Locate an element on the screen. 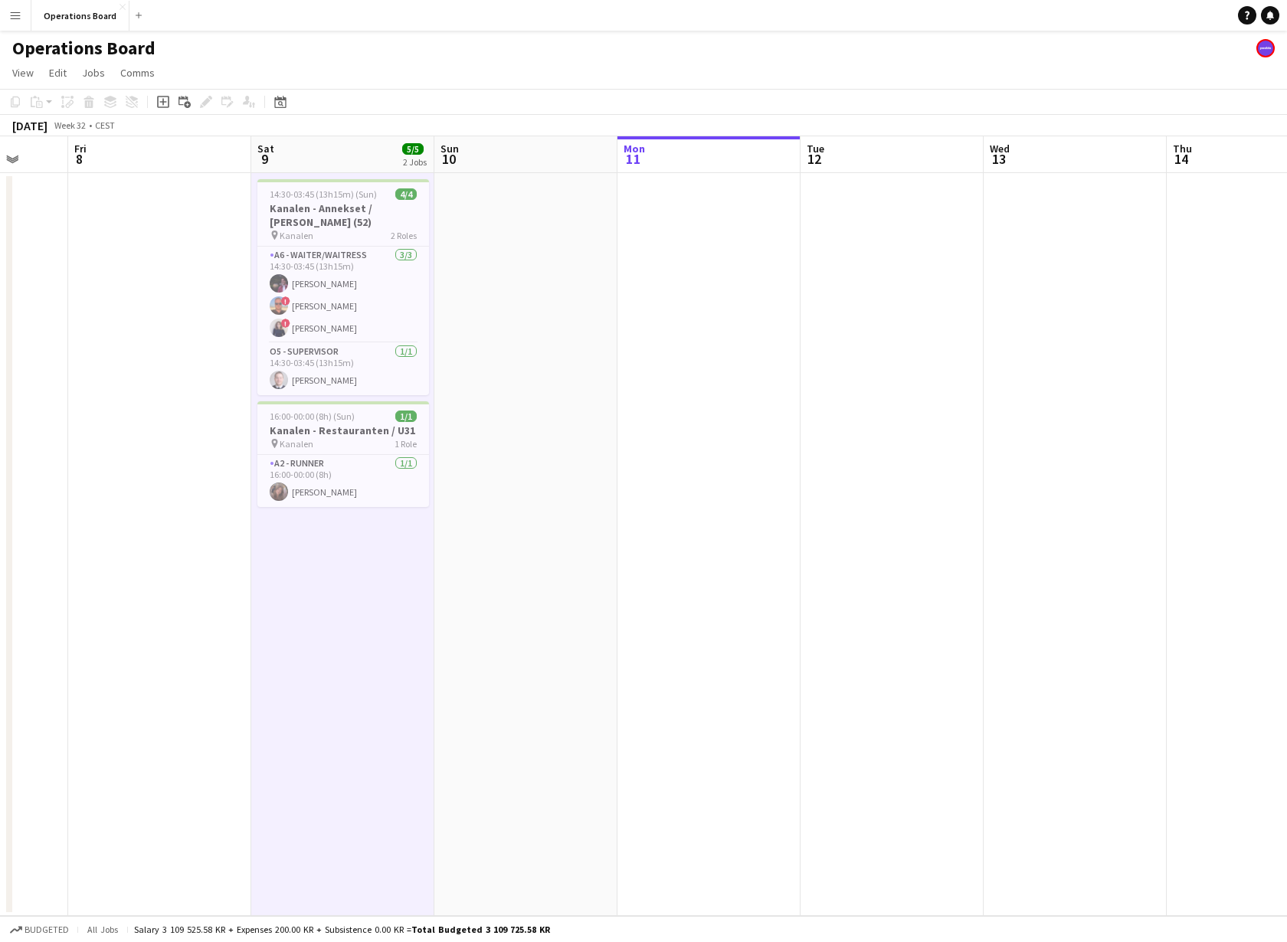 Image resolution: width=1287 pixels, height=942 pixels. span: Total Budgeted 3 109 725.58 KR is located at coordinates (480, 929).